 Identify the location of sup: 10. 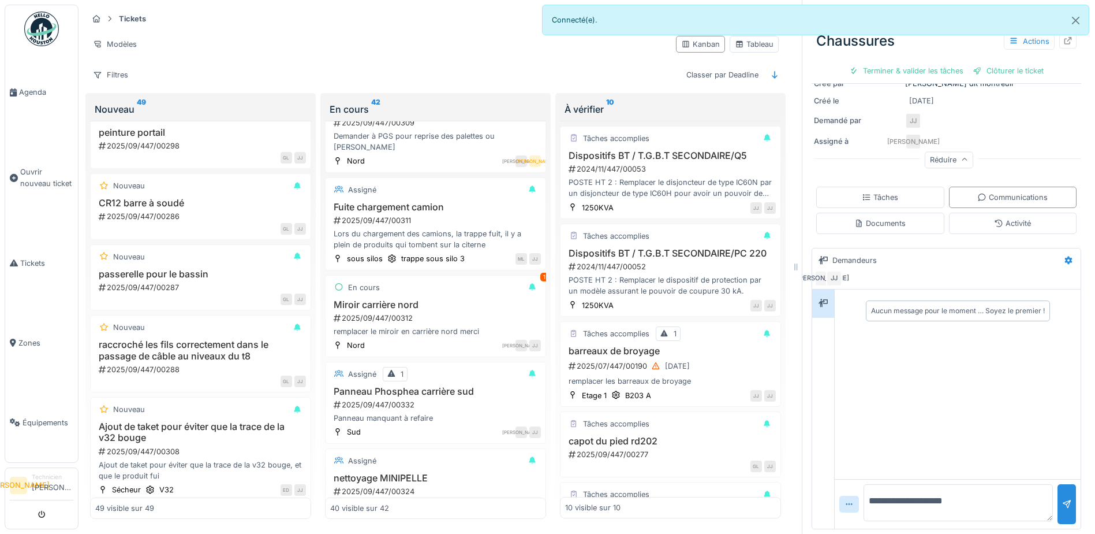
(610, 109).